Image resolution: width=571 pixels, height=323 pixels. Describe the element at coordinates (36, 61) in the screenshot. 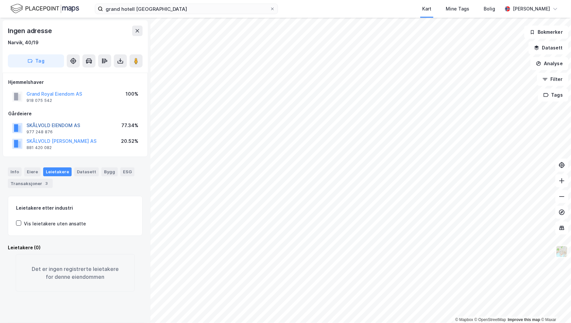

I see `button: Tag` at that location.